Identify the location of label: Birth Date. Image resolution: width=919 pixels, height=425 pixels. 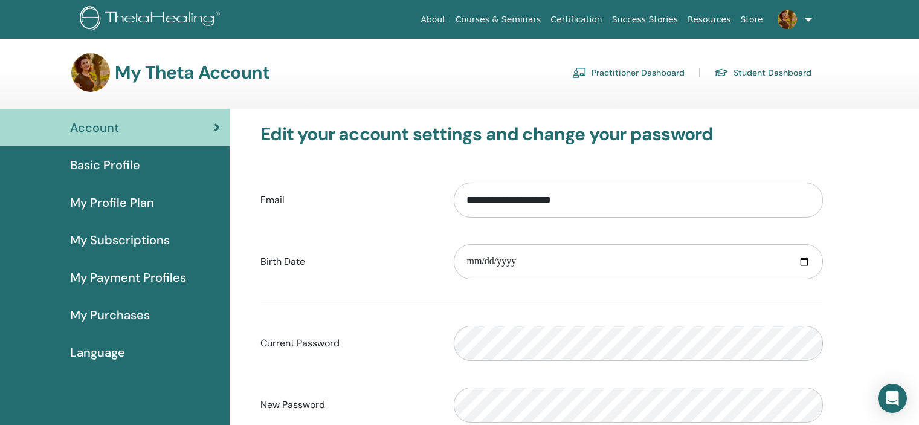
(348, 262).